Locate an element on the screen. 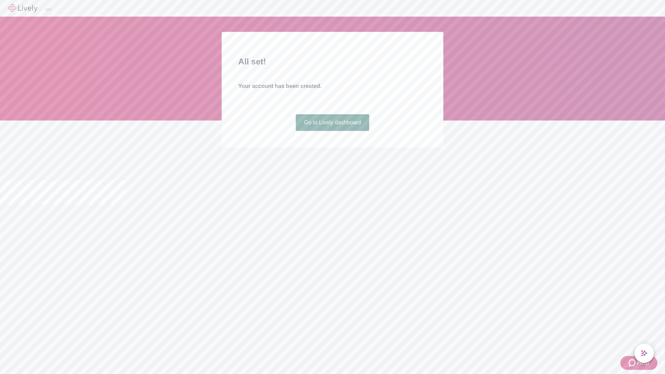 The width and height of the screenshot is (665, 374). svg: Zendesk support icon is located at coordinates (633, 363).